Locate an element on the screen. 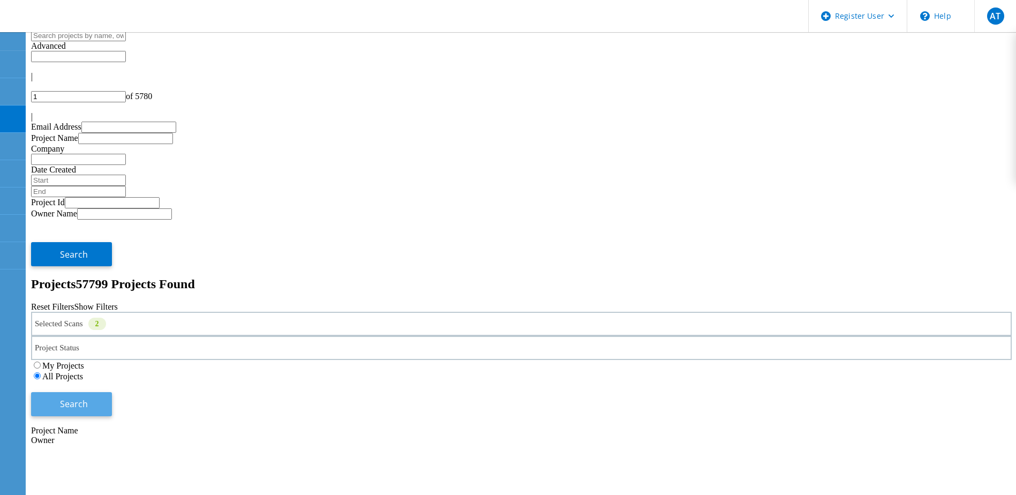  input: End is located at coordinates (78, 191).